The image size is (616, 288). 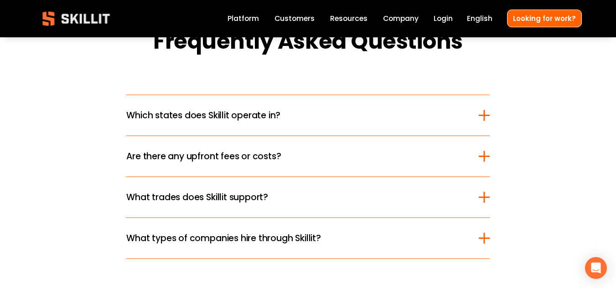 What do you see at coordinates (302, 115) in the screenshot?
I see `span: Which states does Skillit operate in?` at bounding box center [302, 115].